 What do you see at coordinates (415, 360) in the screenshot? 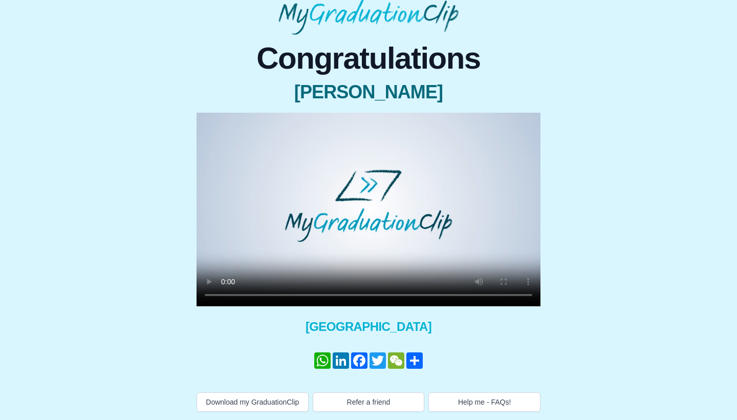
I see `a: Ресурс` at bounding box center [415, 360].